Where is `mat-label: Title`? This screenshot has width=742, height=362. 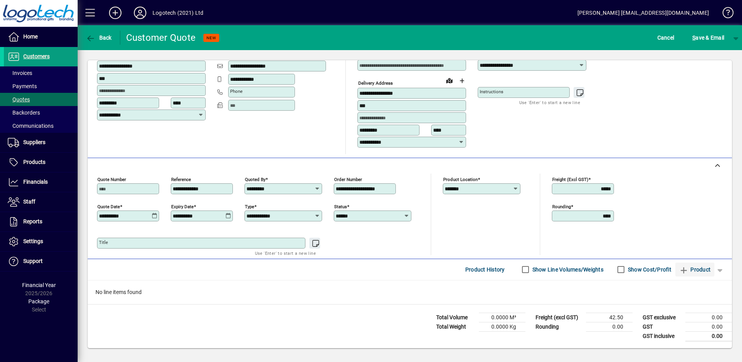 mat-label: Title is located at coordinates (103, 242).